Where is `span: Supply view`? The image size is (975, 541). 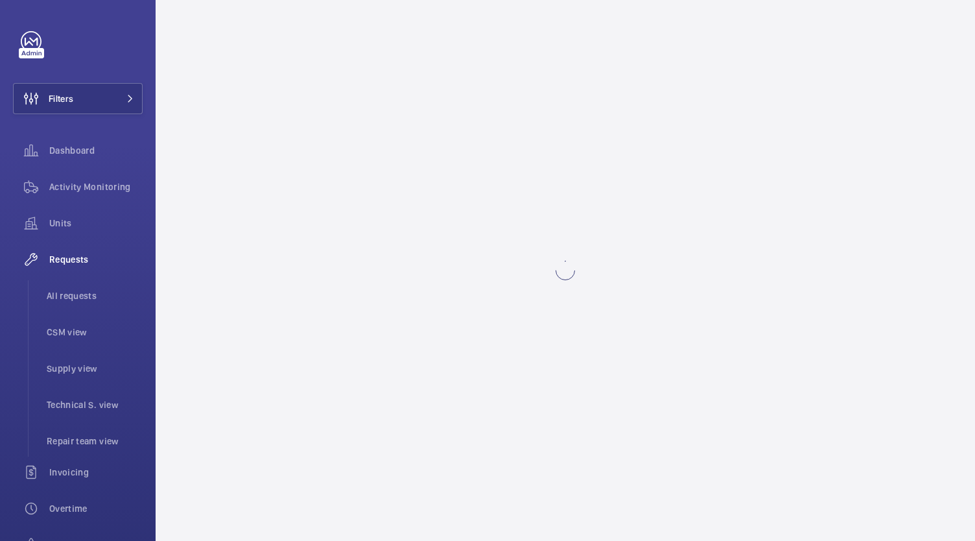 span: Supply view is located at coordinates (95, 368).